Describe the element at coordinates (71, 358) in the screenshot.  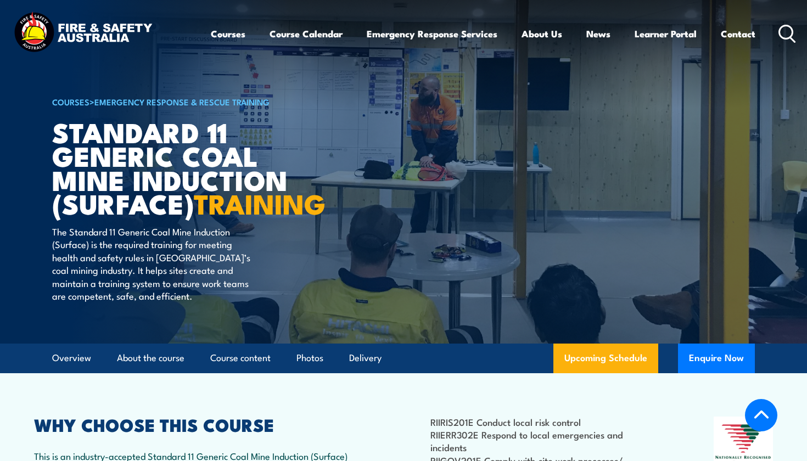
I see `a: Overview` at that location.